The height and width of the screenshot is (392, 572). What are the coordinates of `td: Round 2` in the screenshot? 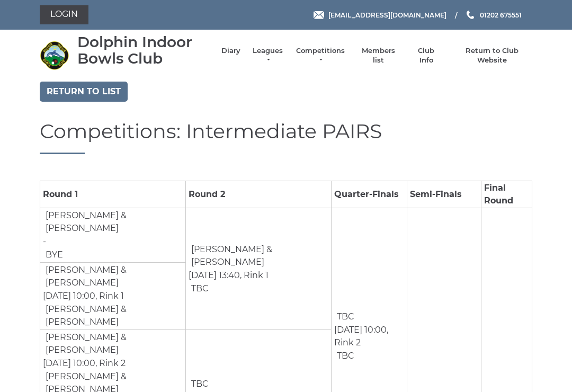 It's located at (258, 194).